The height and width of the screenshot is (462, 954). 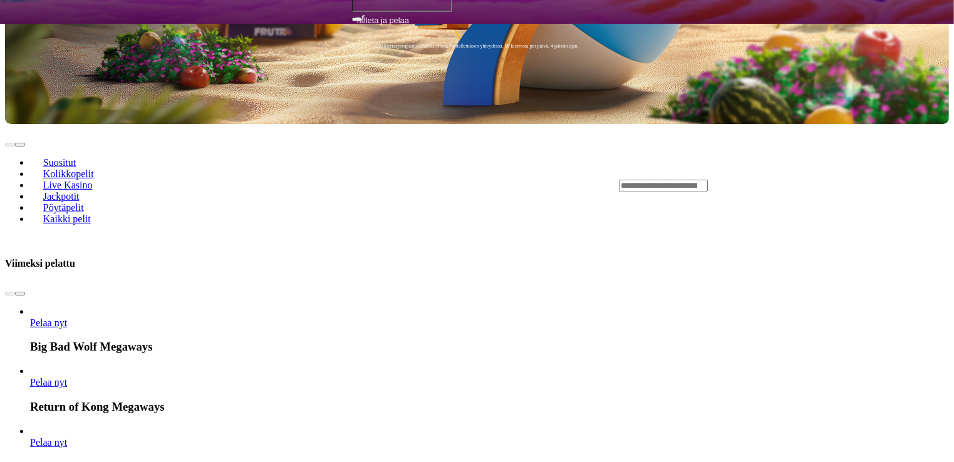 I want to click on input: Search, so click(x=663, y=186).